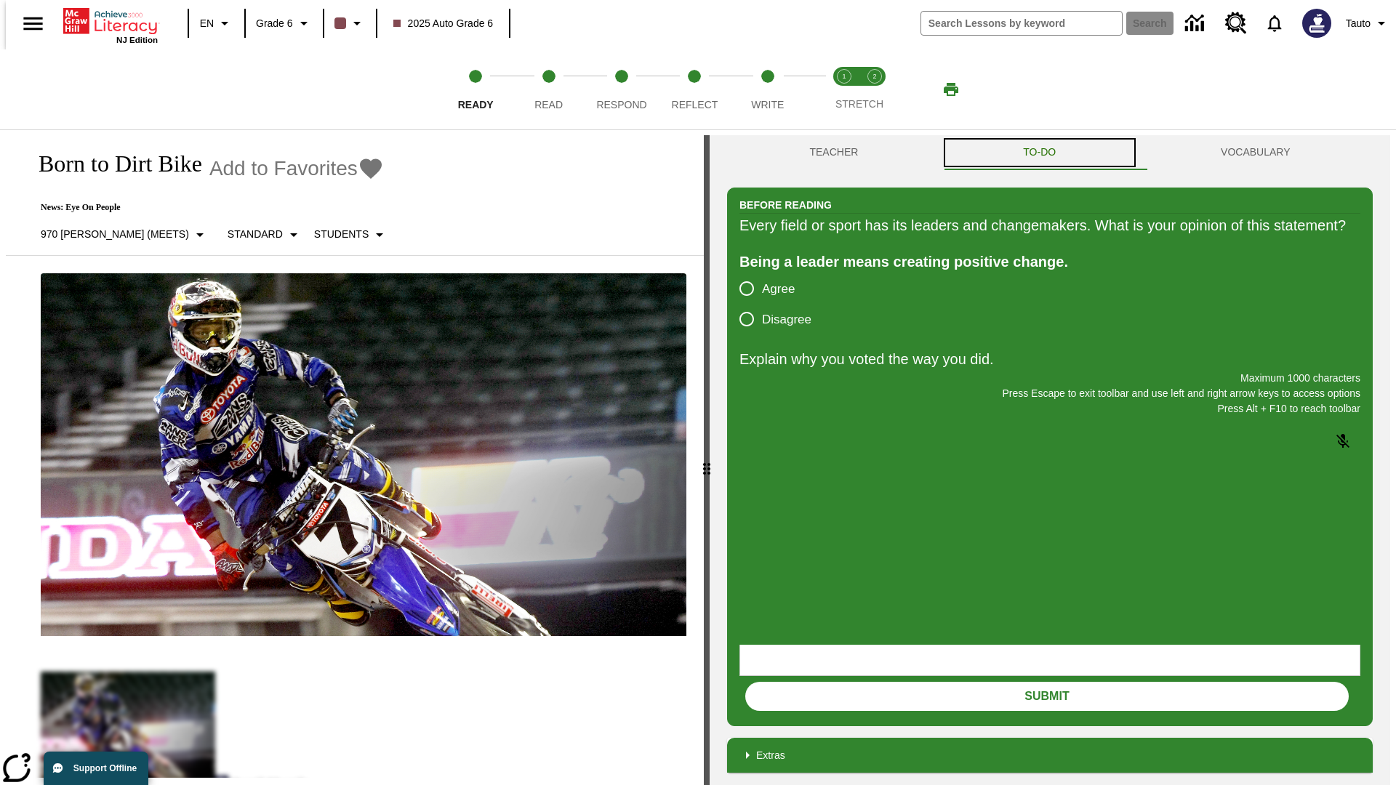 The width and height of the screenshot is (1396, 785). What do you see at coordinates (622, 89) in the screenshot?
I see `button: Respond step 3 of 5` at bounding box center [622, 89].